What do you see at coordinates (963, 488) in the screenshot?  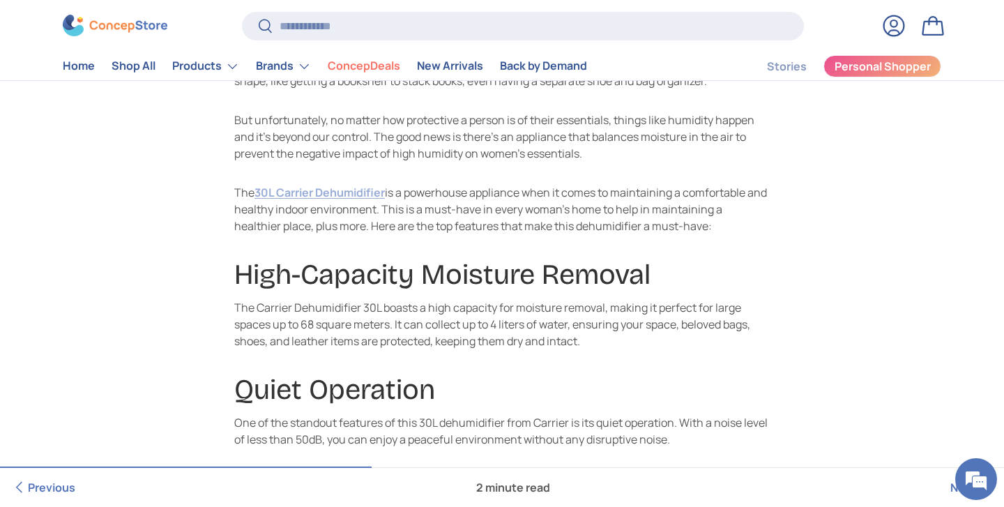 I see `span: Next` at bounding box center [963, 488].